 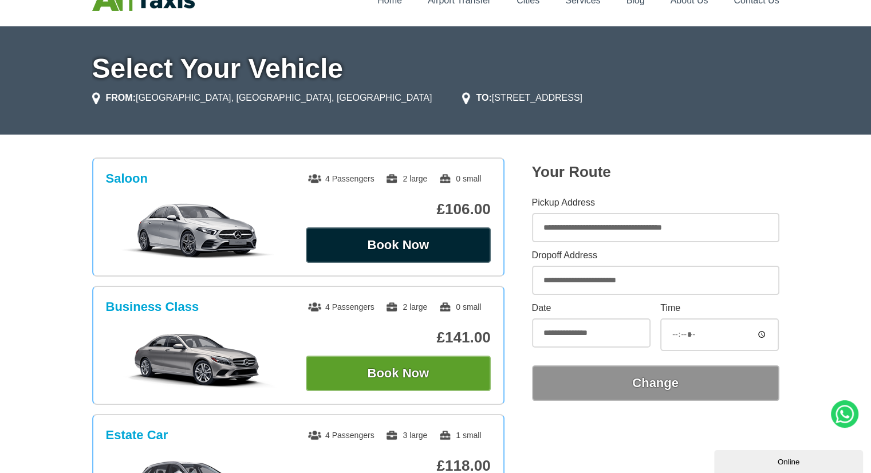 What do you see at coordinates (126, 179) in the screenshot?
I see `h3: Saloon` at bounding box center [126, 179].